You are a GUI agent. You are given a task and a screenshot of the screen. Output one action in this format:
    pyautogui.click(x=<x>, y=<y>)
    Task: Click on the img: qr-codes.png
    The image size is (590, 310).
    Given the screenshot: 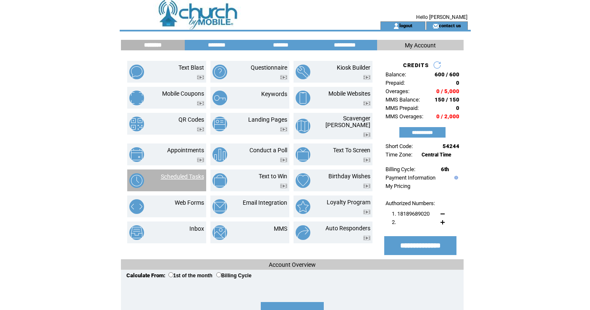 What is the action you would take?
    pyautogui.click(x=136, y=124)
    